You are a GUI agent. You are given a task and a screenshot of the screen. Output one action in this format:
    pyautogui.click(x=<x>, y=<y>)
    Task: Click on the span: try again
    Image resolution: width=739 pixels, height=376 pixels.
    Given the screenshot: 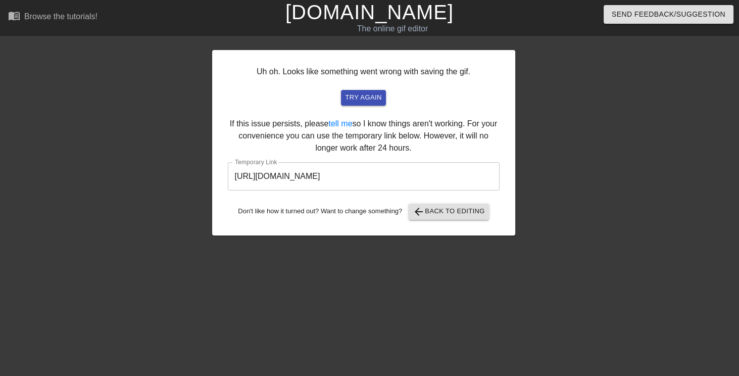 What is the action you would take?
    pyautogui.click(x=363, y=97)
    